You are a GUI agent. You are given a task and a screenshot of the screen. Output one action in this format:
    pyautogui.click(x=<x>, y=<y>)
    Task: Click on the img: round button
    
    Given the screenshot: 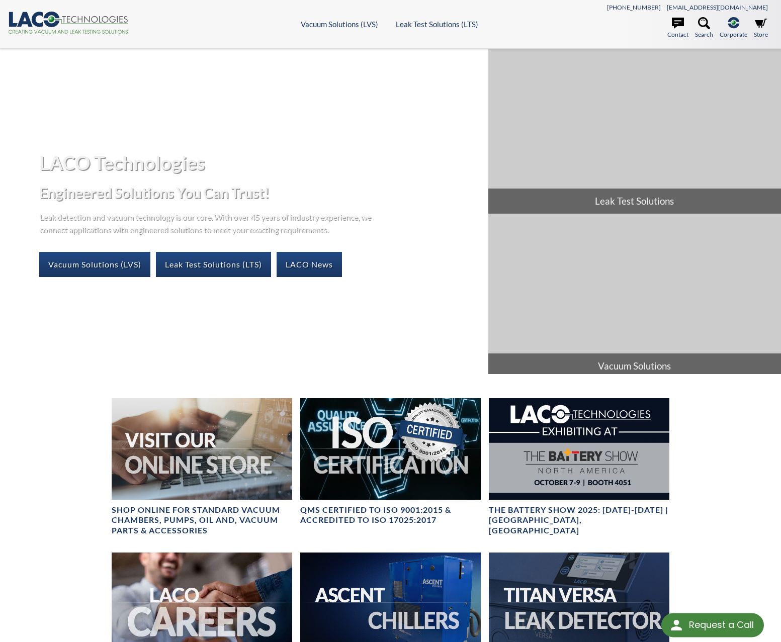 What is the action you would take?
    pyautogui.click(x=677, y=626)
    